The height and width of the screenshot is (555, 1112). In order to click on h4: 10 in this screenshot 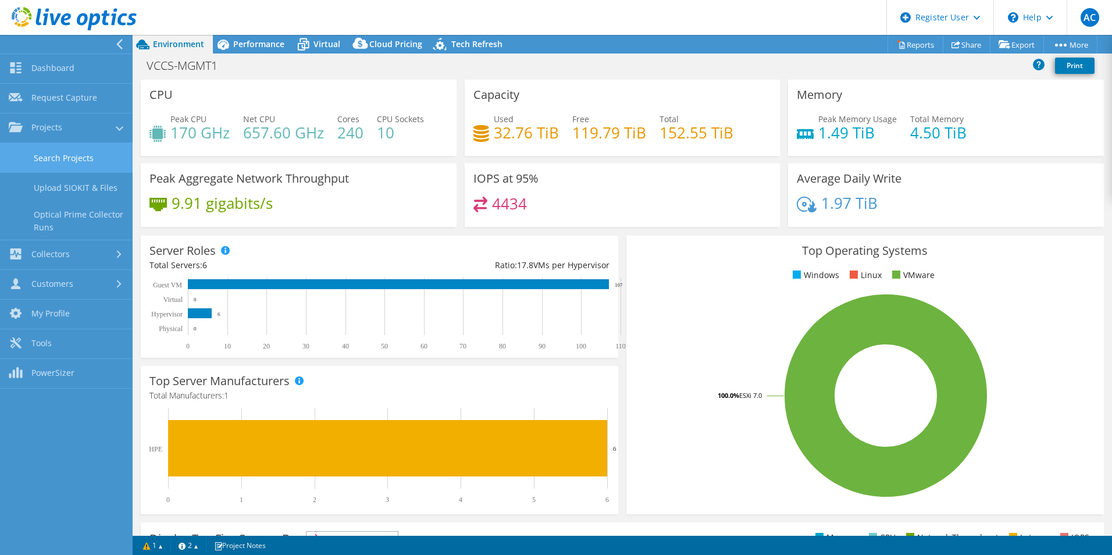, I will do `click(400, 133)`.